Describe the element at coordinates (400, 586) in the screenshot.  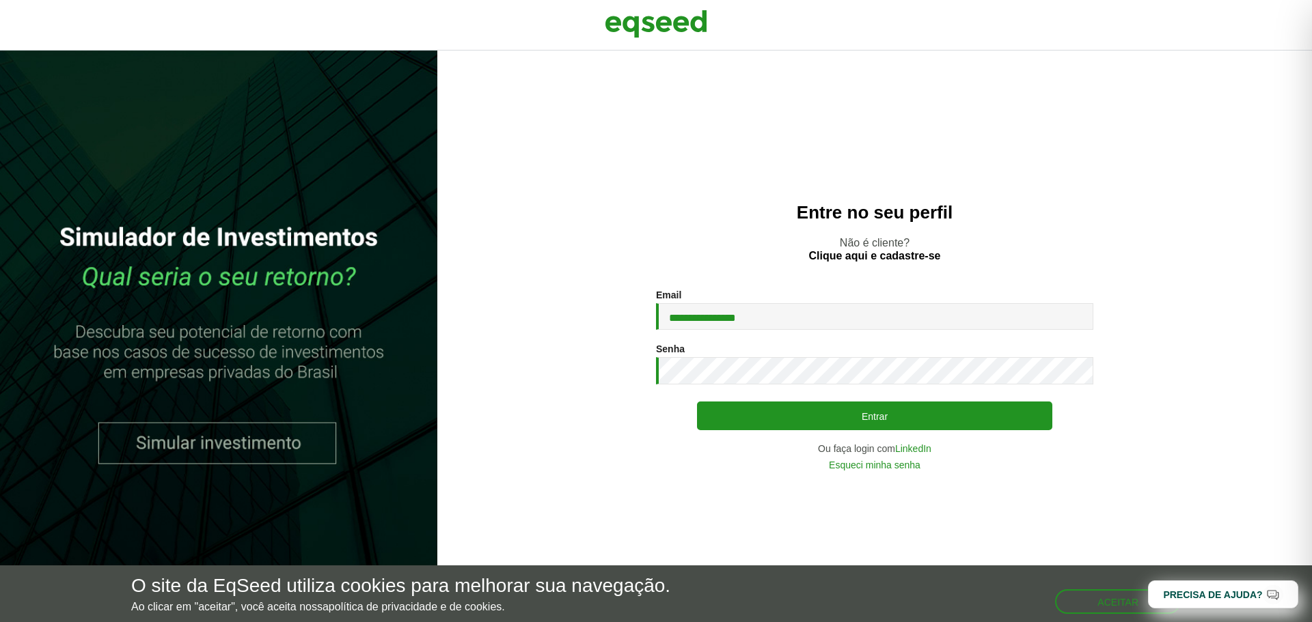
I see `h5: O site da EqSeed utiliza cookies para melhorar sua navegação.` at that location.